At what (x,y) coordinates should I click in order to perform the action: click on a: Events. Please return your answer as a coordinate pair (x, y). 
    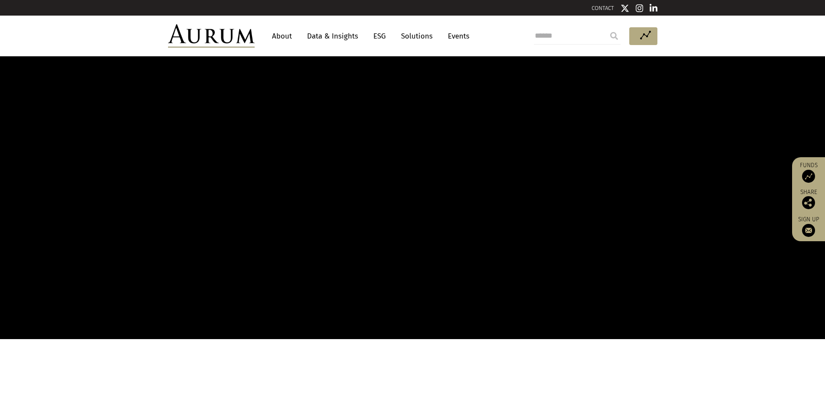
    Looking at the image, I should click on (456, 36).